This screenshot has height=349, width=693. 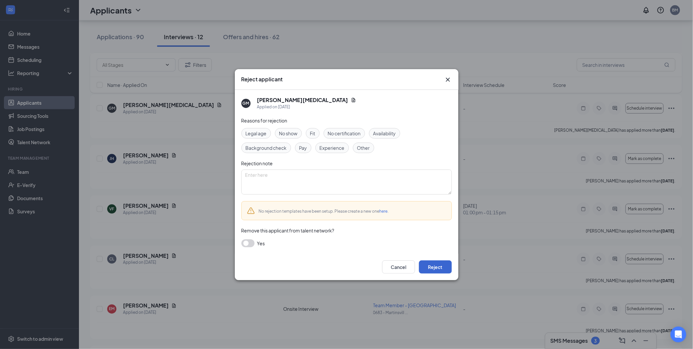 What do you see at coordinates (324, 211) in the screenshot?
I see `span: No rejection templates have been setup. Please create a new one .` at bounding box center [324, 211].